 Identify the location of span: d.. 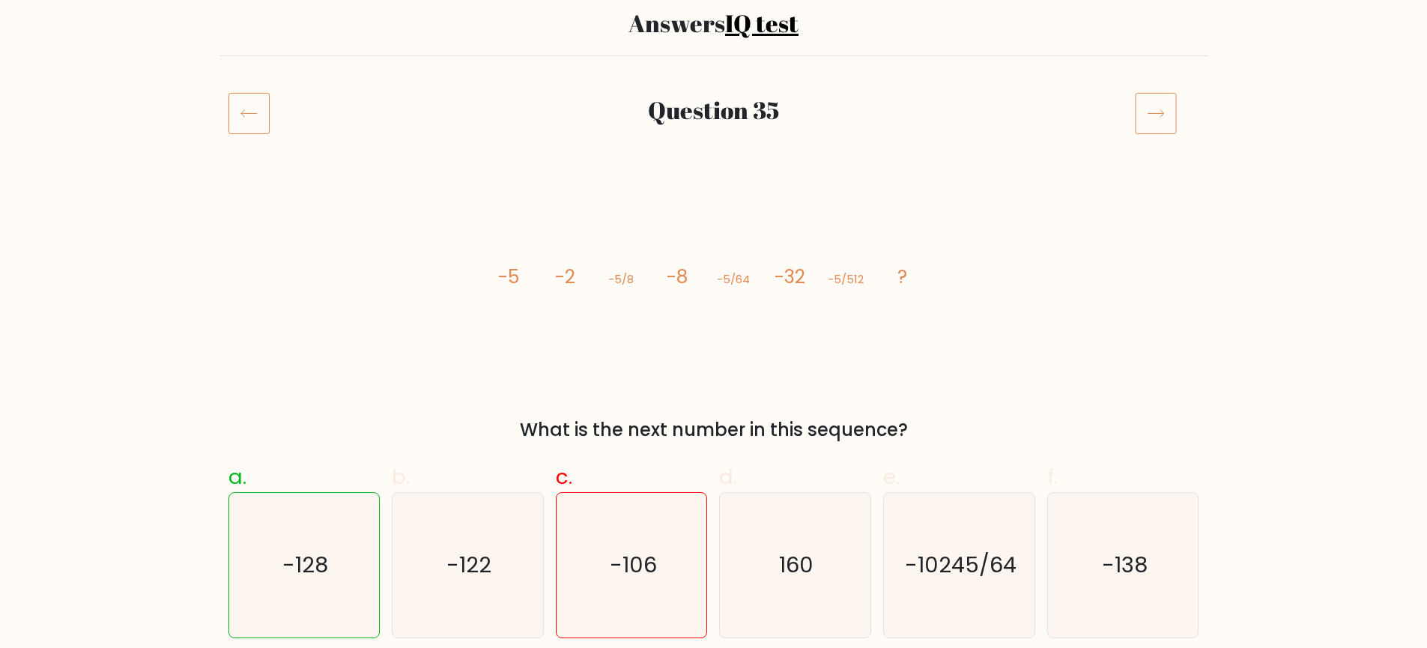
(728, 476).